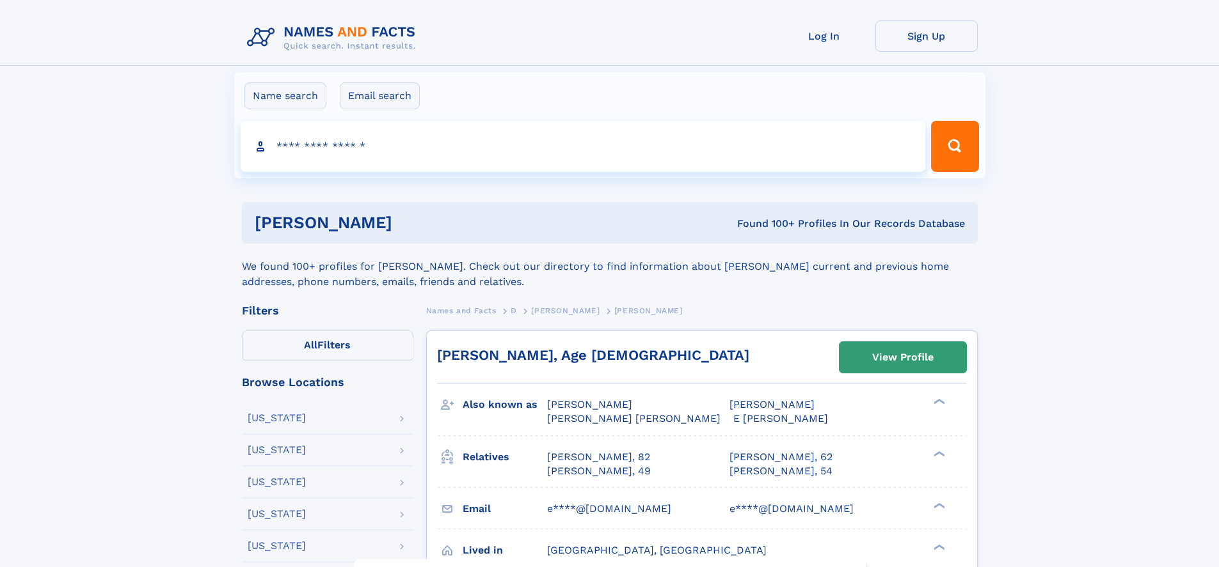 The width and height of the screenshot is (1219, 567). I want to click on a: Sign Up, so click(926, 36).